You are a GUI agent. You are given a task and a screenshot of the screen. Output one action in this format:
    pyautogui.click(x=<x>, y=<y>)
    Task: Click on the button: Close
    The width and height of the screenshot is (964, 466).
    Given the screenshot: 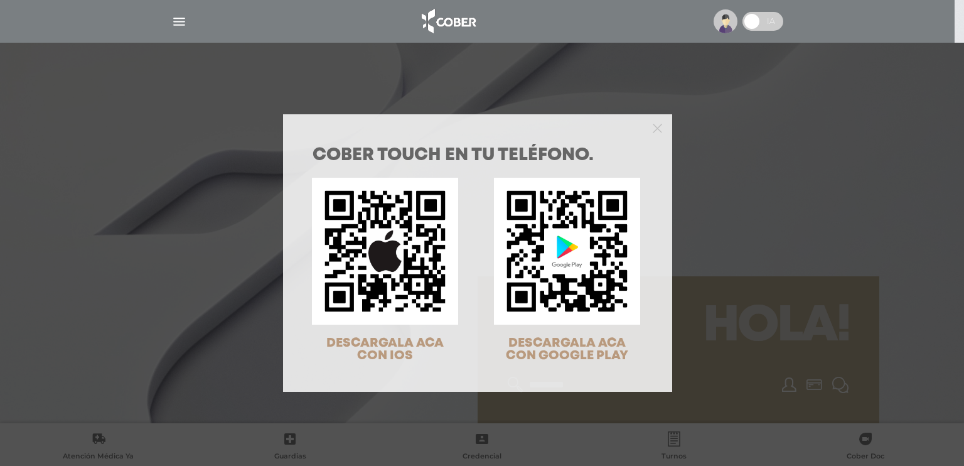 What is the action you would take?
    pyautogui.click(x=657, y=127)
    